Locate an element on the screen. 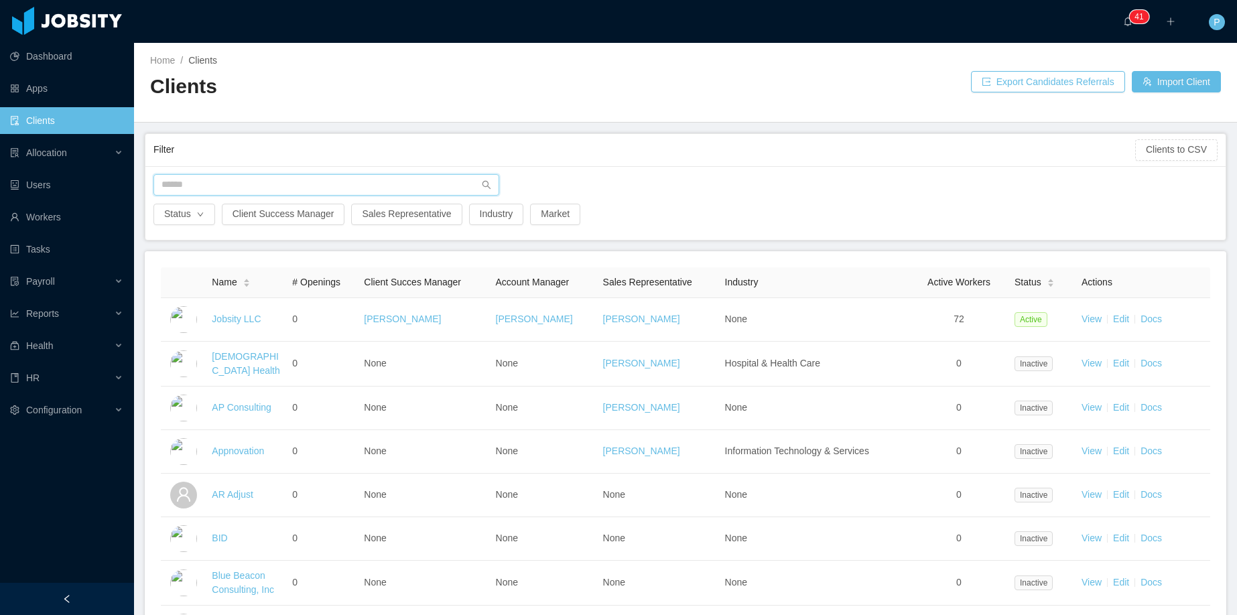 The image size is (1237, 615). span: Status is located at coordinates (1028, 282).